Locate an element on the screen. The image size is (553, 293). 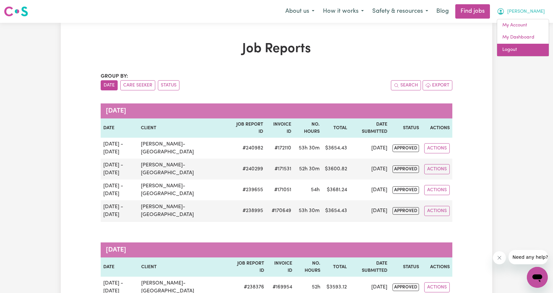
a: My Account is located at coordinates (523, 25).